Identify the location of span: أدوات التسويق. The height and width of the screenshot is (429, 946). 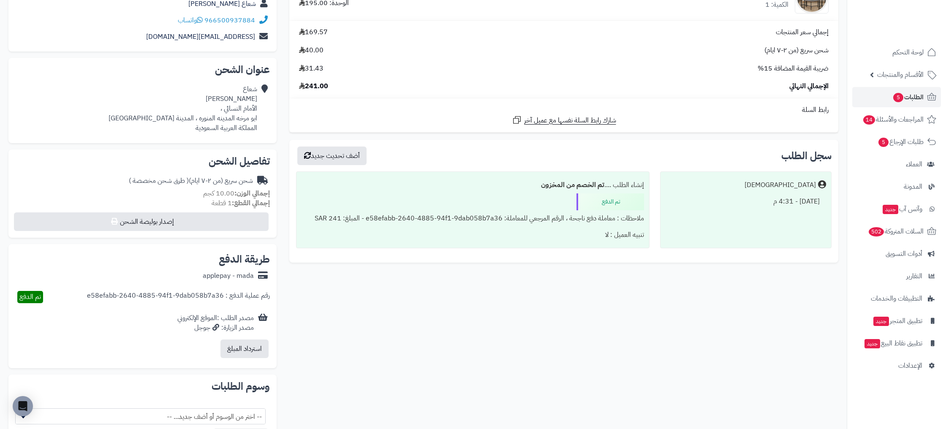
(904, 254).